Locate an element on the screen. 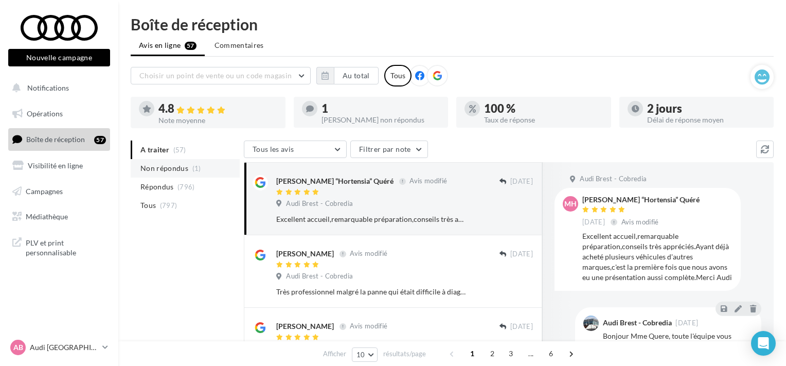  span: Boîte de réception is located at coordinates (56, 139).